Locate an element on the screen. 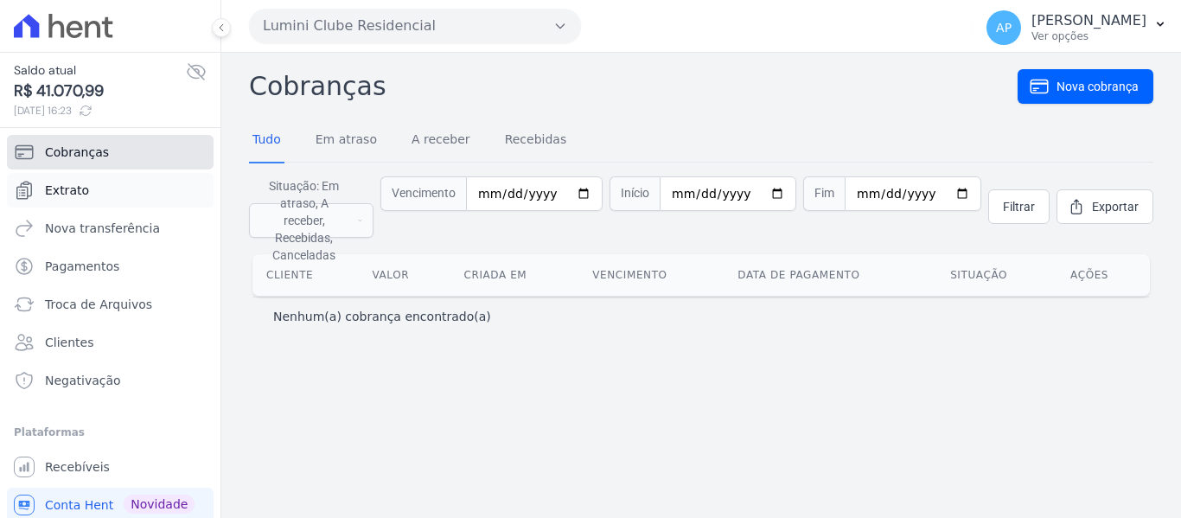 The height and width of the screenshot is (518, 1181). h2: Cobranças is located at coordinates (633, 86).